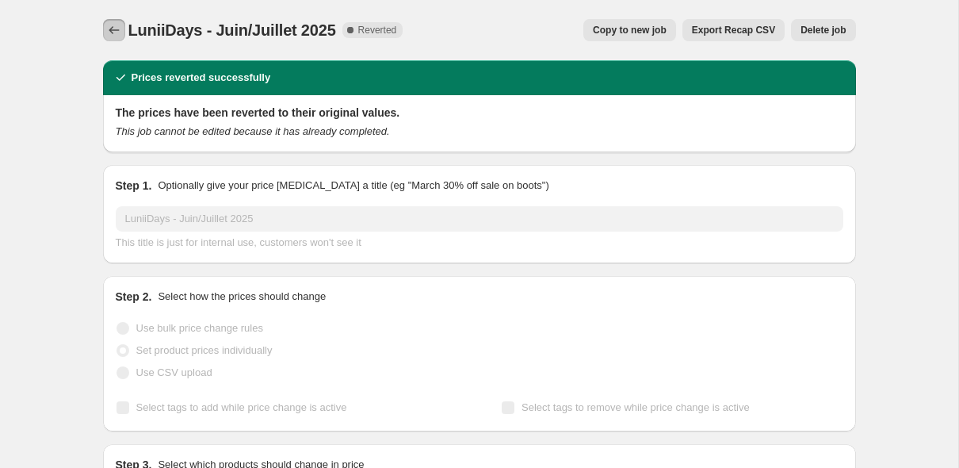  I want to click on span: Use CSV upload, so click(174, 372).